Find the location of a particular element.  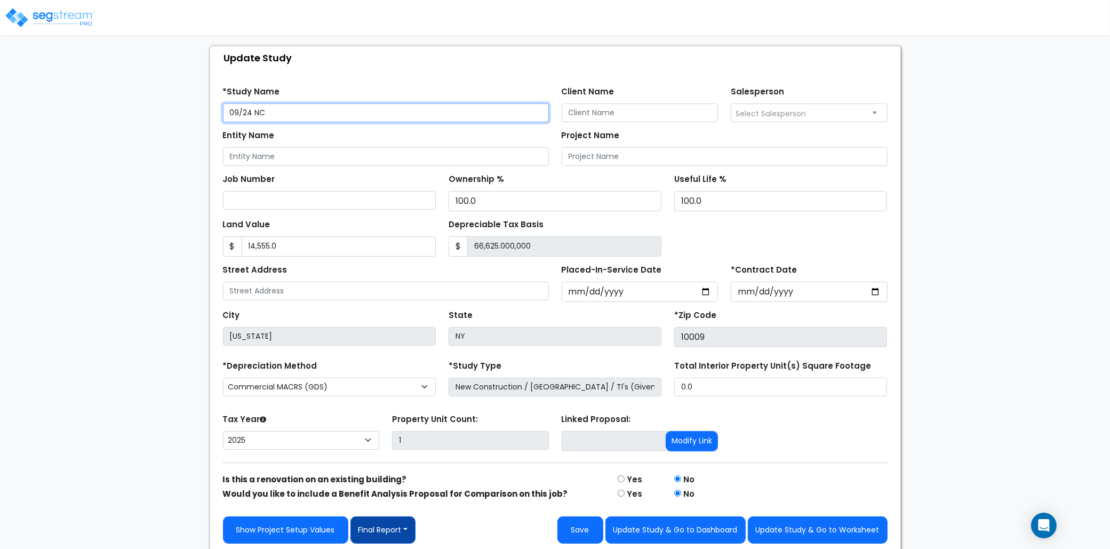

label: Entity Name is located at coordinates (249, 135).